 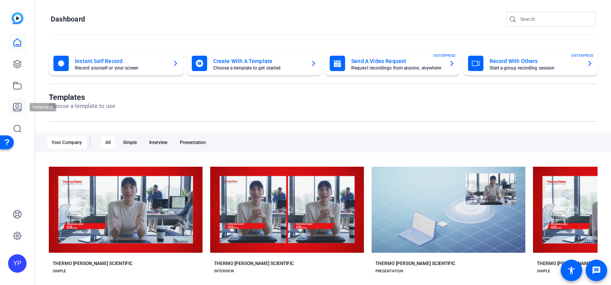 What do you see at coordinates (82, 97) in the screenshot?
I see `h1: Templates` at bounding box center [82, 97].